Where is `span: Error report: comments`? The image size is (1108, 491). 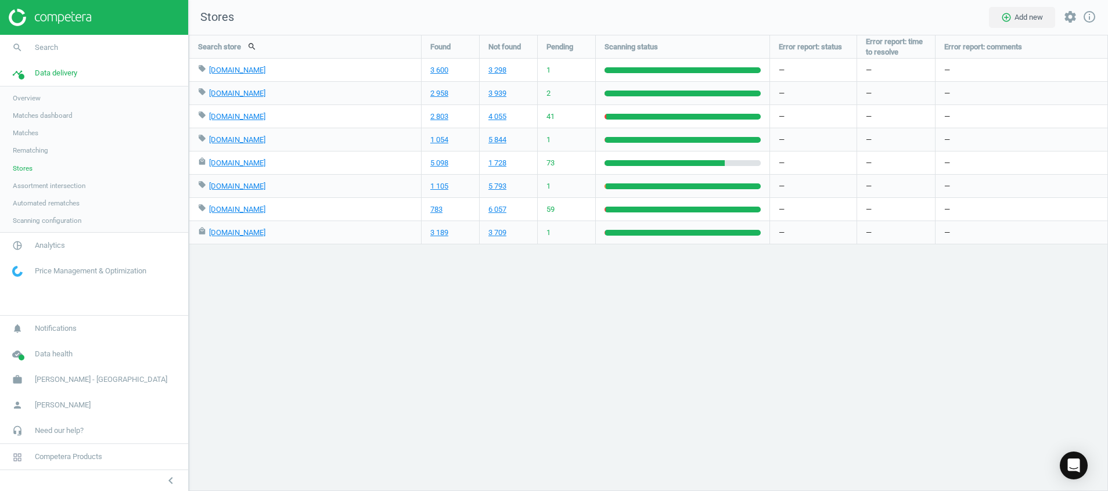 span: Error report: comments is located at coordinates (983, 47).